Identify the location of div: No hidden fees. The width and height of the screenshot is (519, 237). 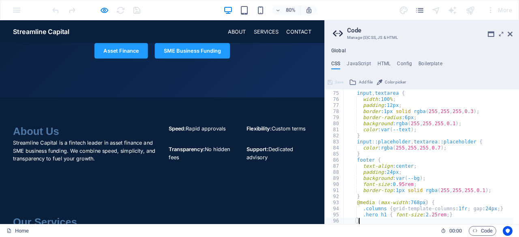
(251, 167).